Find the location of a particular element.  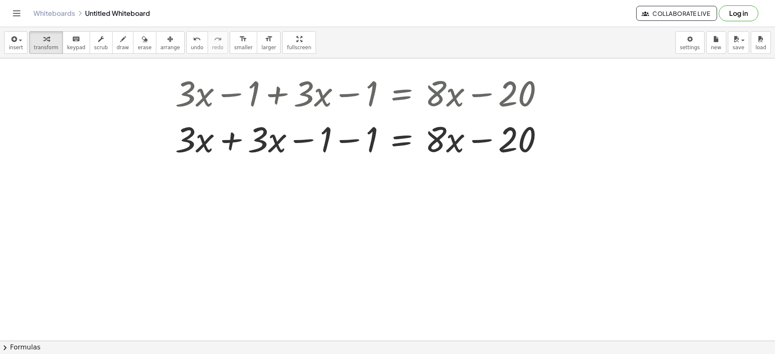

span: larger is located at coordinates (269, 48).